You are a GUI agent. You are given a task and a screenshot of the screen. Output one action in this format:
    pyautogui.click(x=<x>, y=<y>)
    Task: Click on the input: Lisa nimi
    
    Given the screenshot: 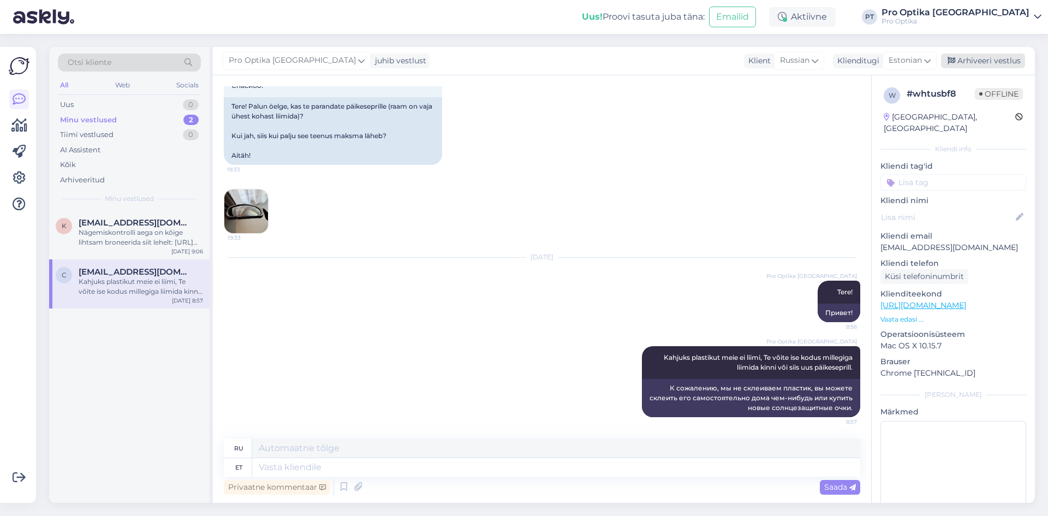 What is the action you would take?
    pyautogui.click(x=947, y=217)
    